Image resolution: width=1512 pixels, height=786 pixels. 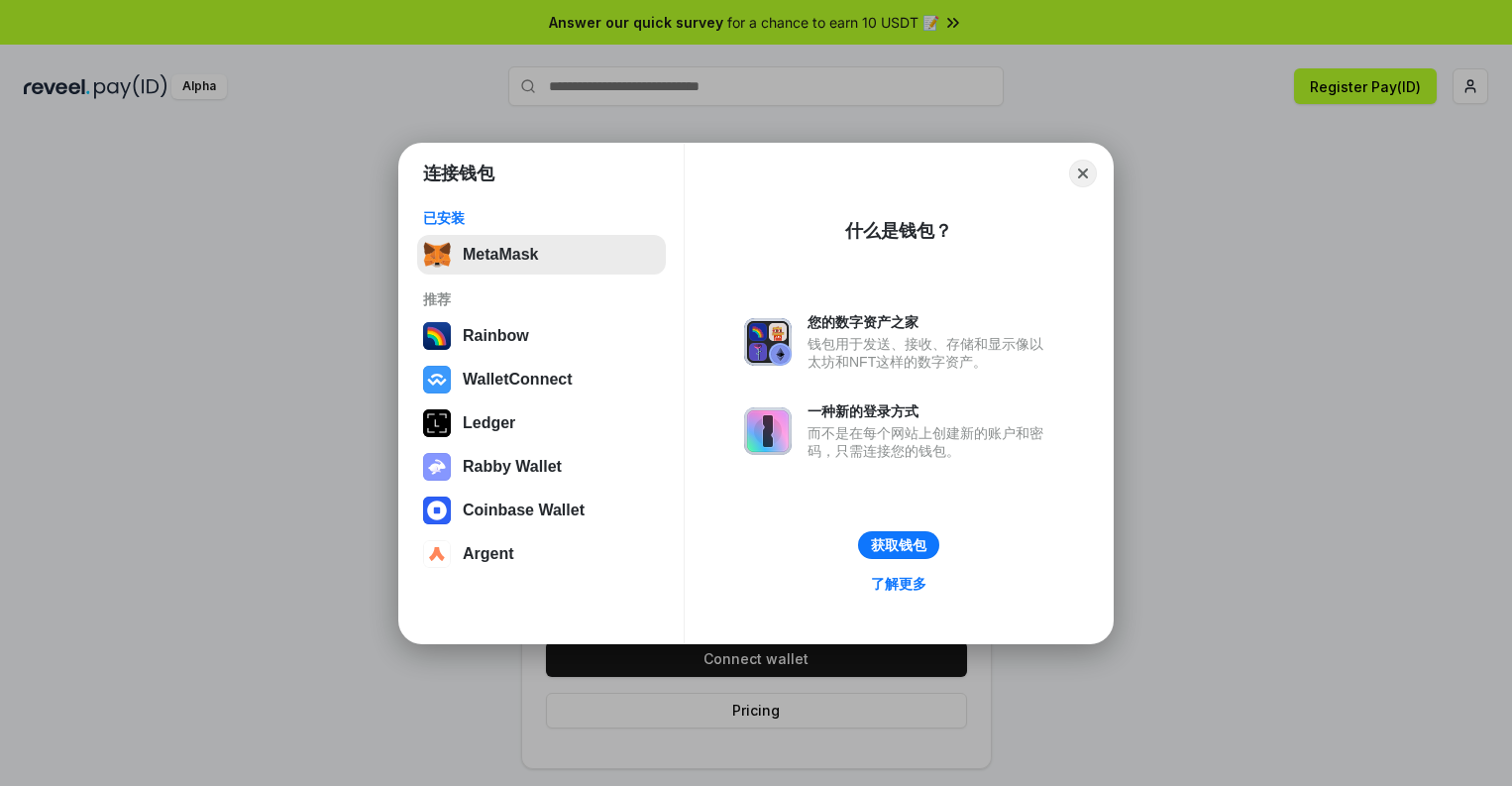 I want to click on div: 而不是在每个网站上创建新的账户和密码，只需连接您的钱包。, so click(x=931, y=442).